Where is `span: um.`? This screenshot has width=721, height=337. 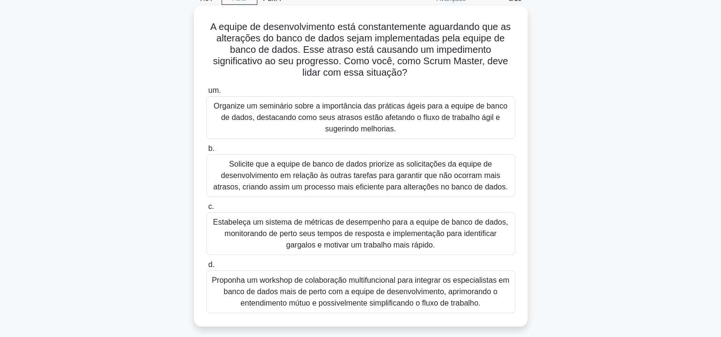
span: um. is located at coordinates (214, 90).